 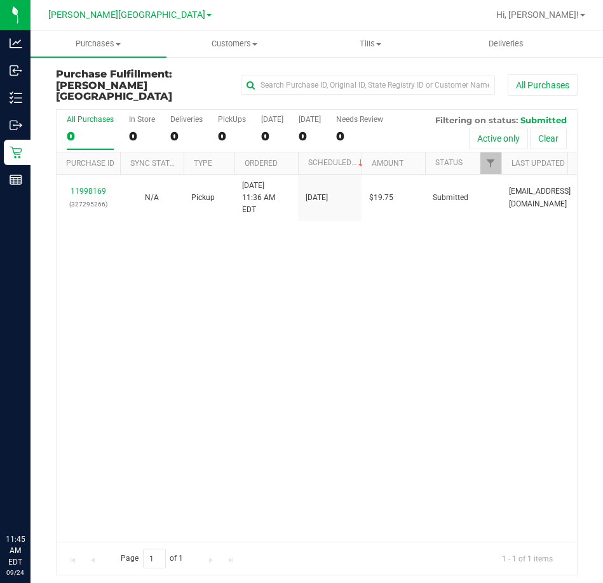 What do you see at coordinates (381, 198) in the screenshot?
I see `span: $19.75` at bounding box center [381, 198].